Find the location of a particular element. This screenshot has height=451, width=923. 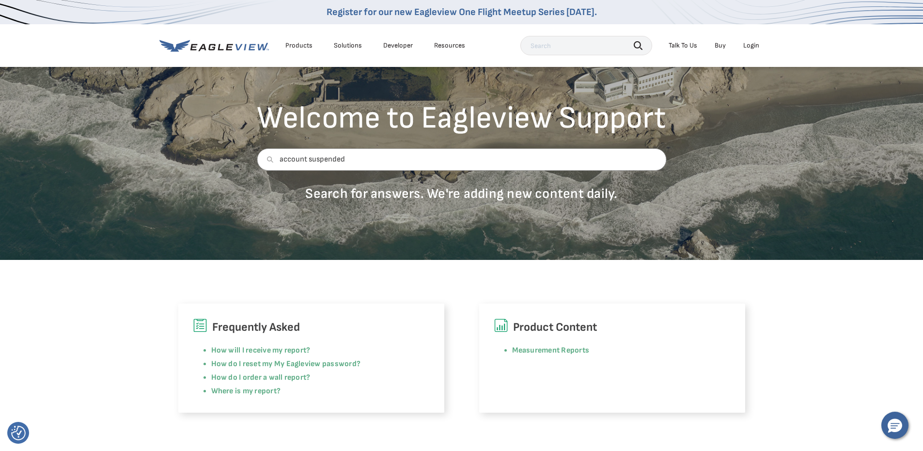

div: Solutions is located at coordinates (348, 46).